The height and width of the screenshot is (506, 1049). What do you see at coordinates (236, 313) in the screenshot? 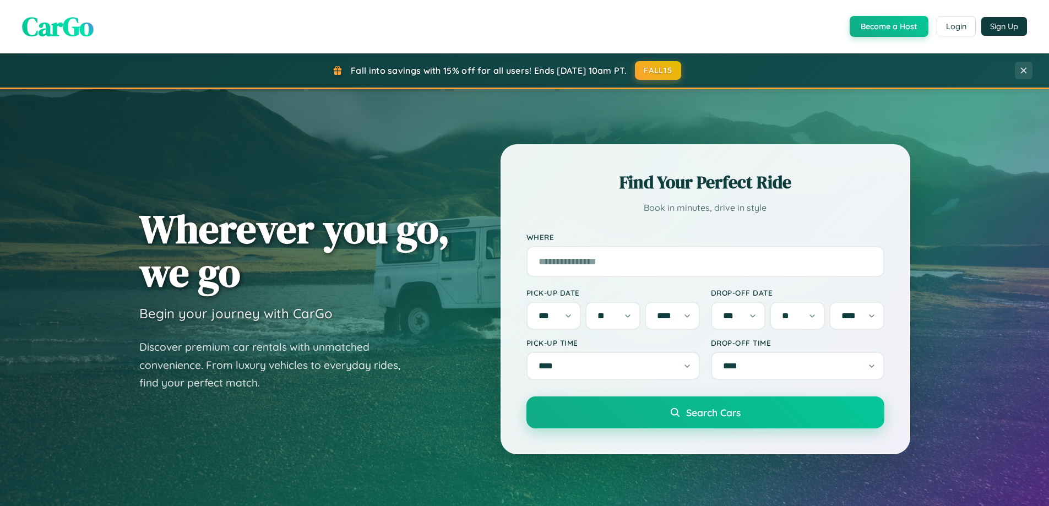
I see `h3: Begin your journey with CarGo` at bounding box center [236, 313].